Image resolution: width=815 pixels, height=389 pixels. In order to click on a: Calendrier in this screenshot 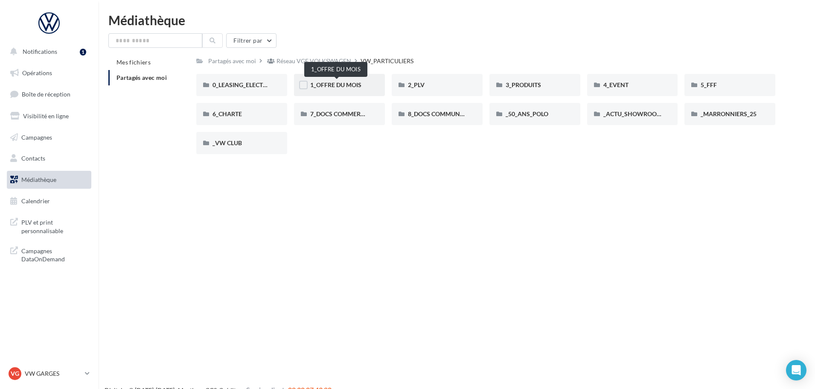, I will do `click(49, 201)`.